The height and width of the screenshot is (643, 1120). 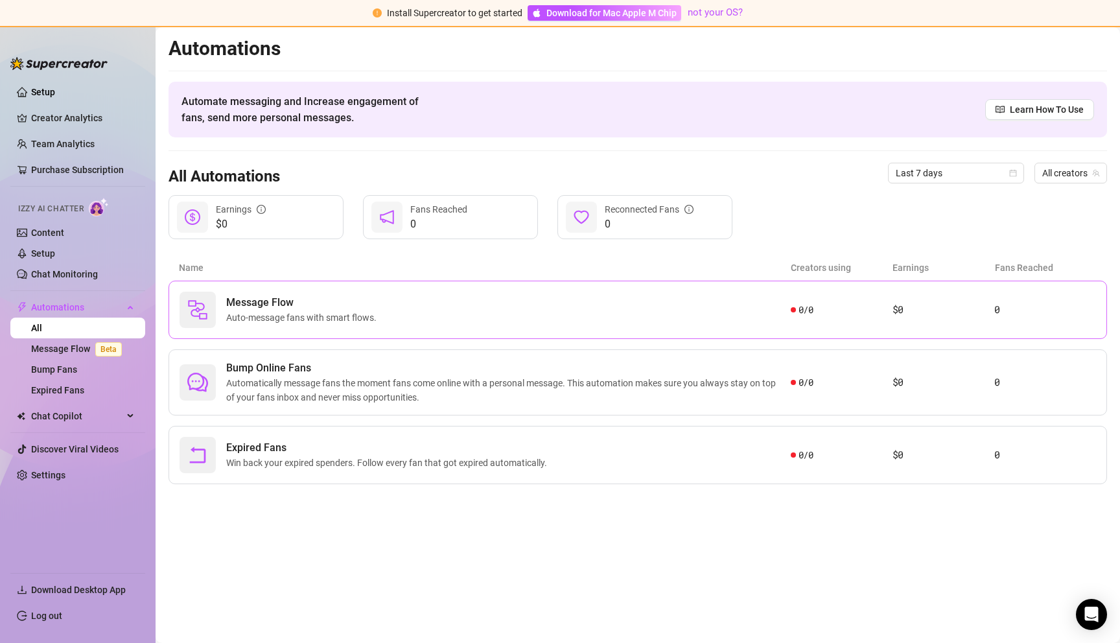 What do you see at coordinates (439, 209) in the screenshot?
I see `span: Fans Reached` at bounding box center [439, 209].